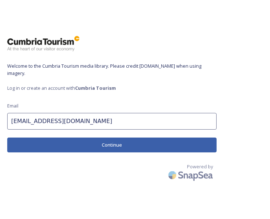 The height and width of the screenshot is (219, 270). What do you see at coordinates (112, 88) in the screenshot?
I see `span: Log in or create an account with` at bounding box center [112, 88].